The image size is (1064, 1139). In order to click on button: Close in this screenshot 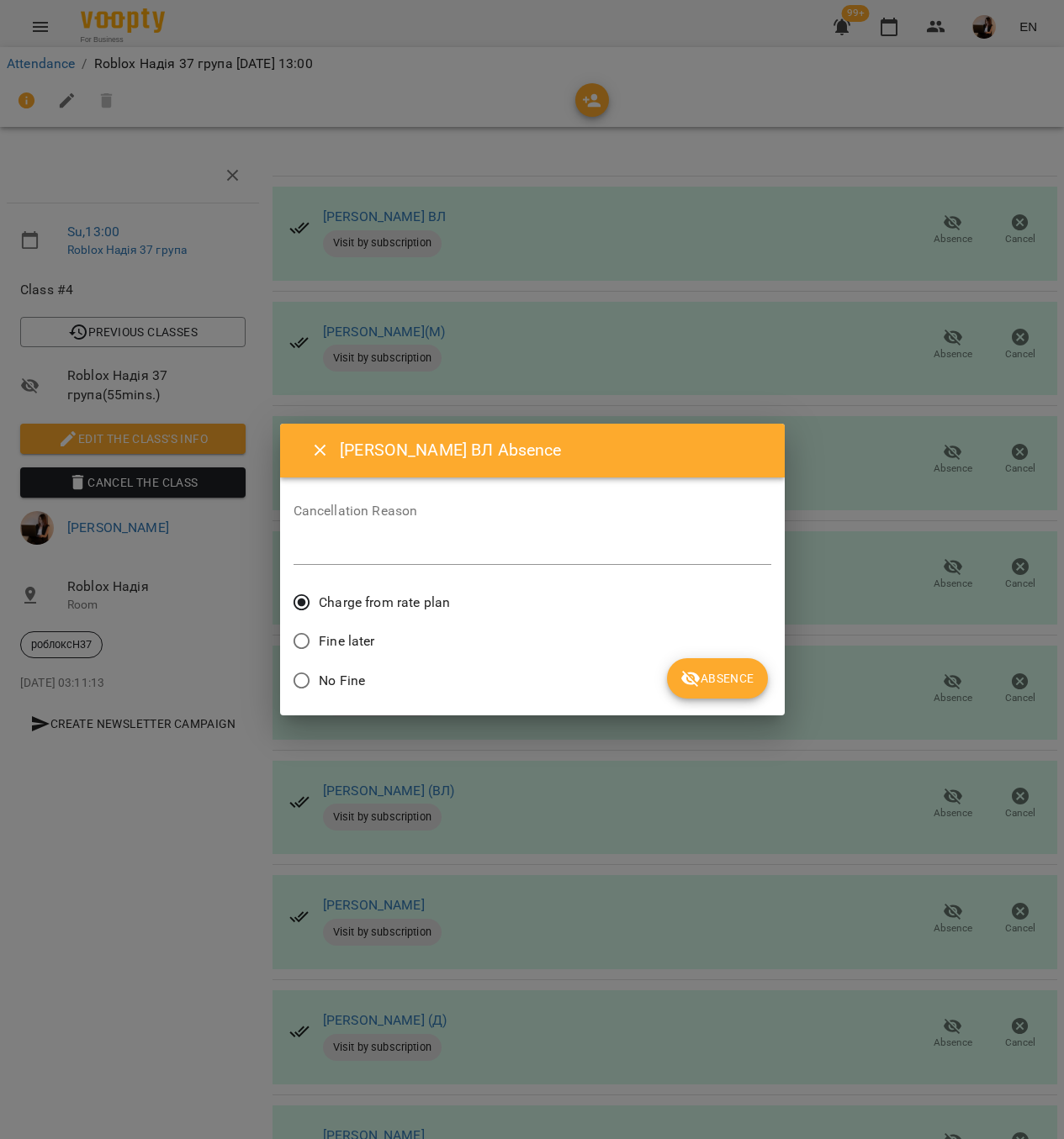, I will do `click(320, 450)`.